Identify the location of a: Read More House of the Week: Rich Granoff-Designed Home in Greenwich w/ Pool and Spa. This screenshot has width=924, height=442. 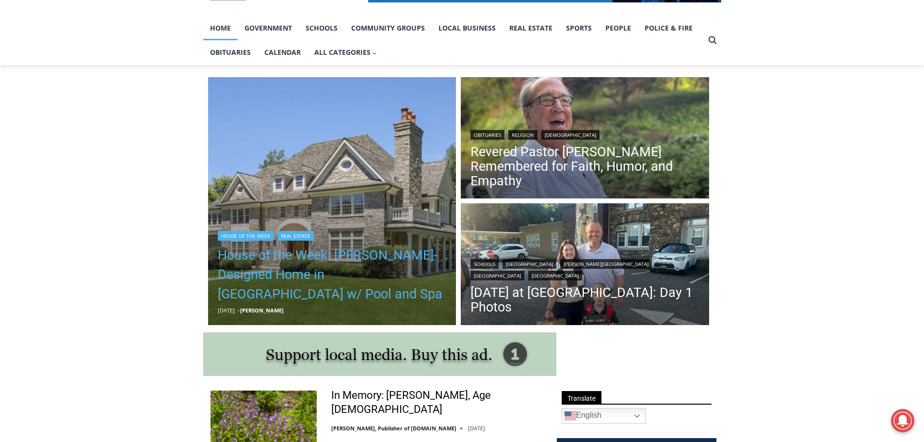
(332, 201).